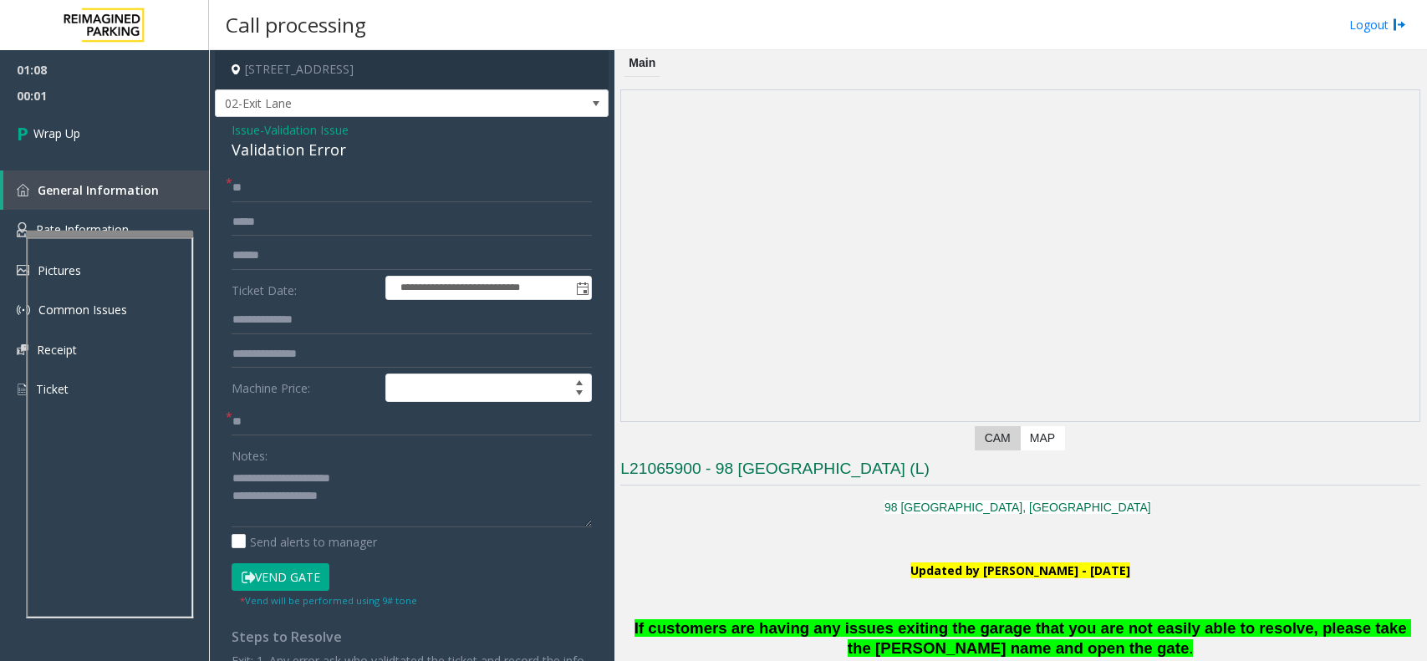  I want to click on small: Vend will be performed using 9# tone, so click(329, 600).